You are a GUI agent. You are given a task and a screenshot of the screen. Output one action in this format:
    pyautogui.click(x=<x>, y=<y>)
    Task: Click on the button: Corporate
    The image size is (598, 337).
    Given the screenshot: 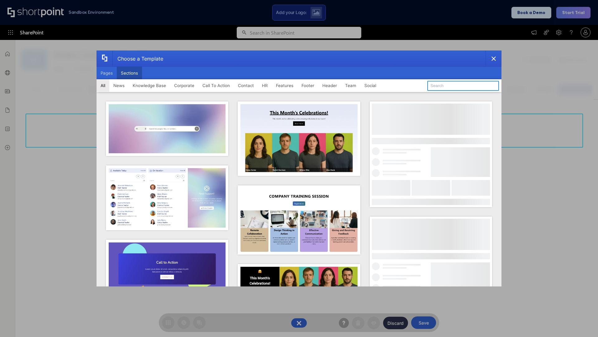 What is the action you would take?
    pyautogui.click(x=184, y=85)
    